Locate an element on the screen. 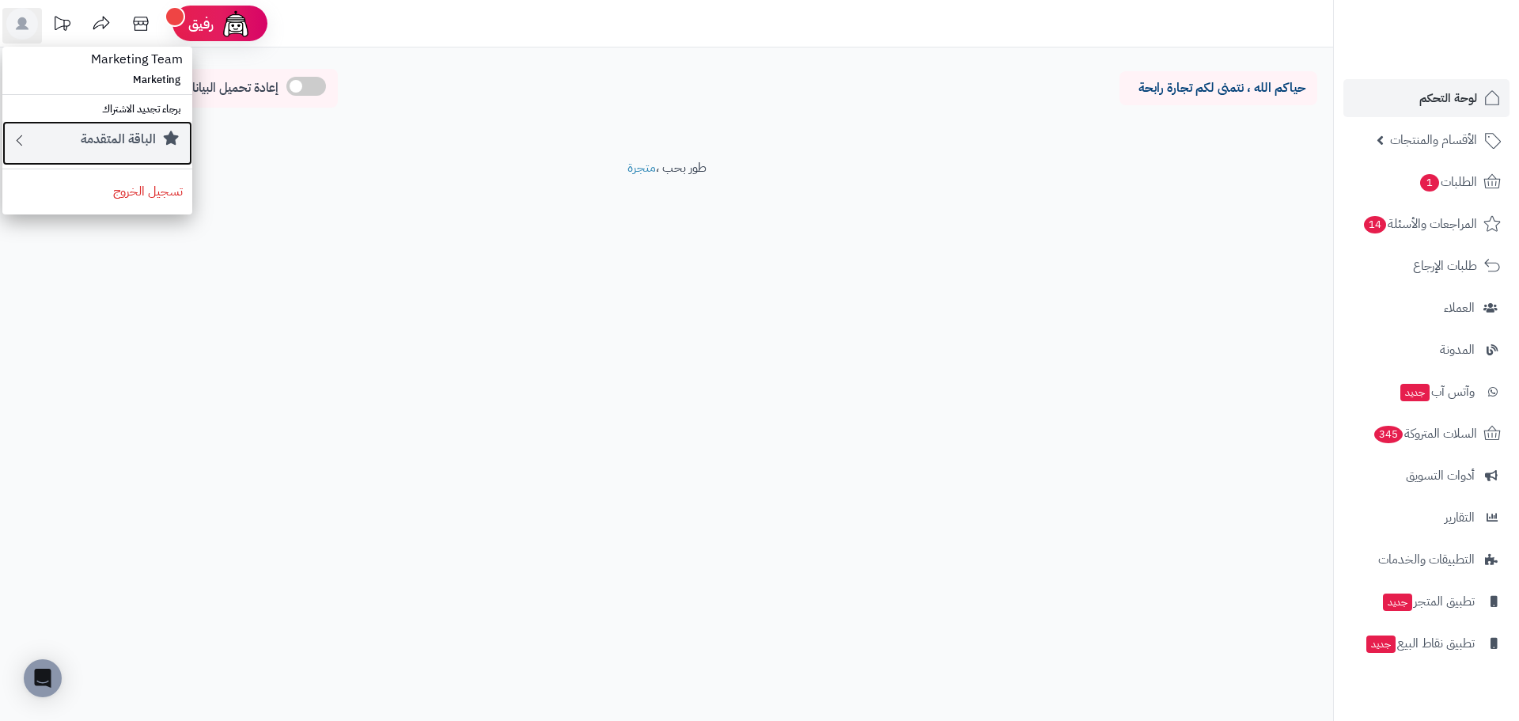  li: Marketing is located at coordinates (97, 80).